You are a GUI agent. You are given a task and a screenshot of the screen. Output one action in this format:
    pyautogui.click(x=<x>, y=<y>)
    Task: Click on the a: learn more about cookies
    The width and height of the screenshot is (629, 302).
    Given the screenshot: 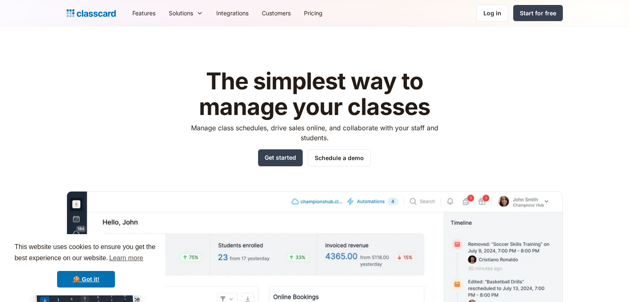 What is the action you would take?
    pyautogui.click(x=126, y=258)
    